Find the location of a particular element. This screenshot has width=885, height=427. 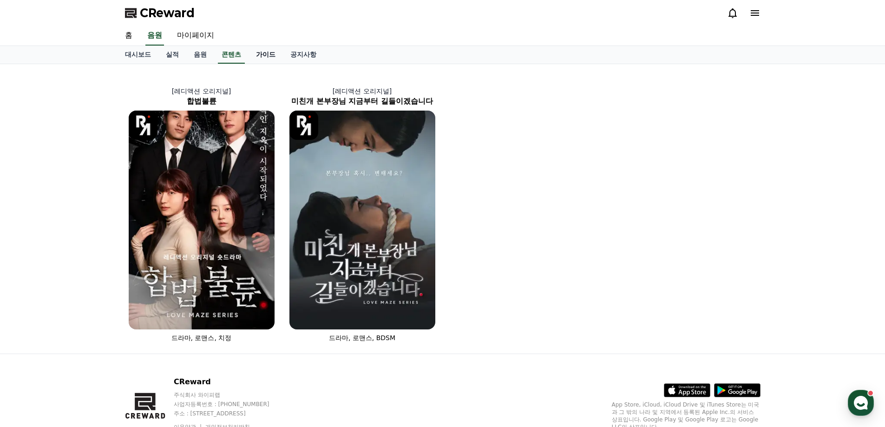

a: 설정 is located at coordinates (149, 306).